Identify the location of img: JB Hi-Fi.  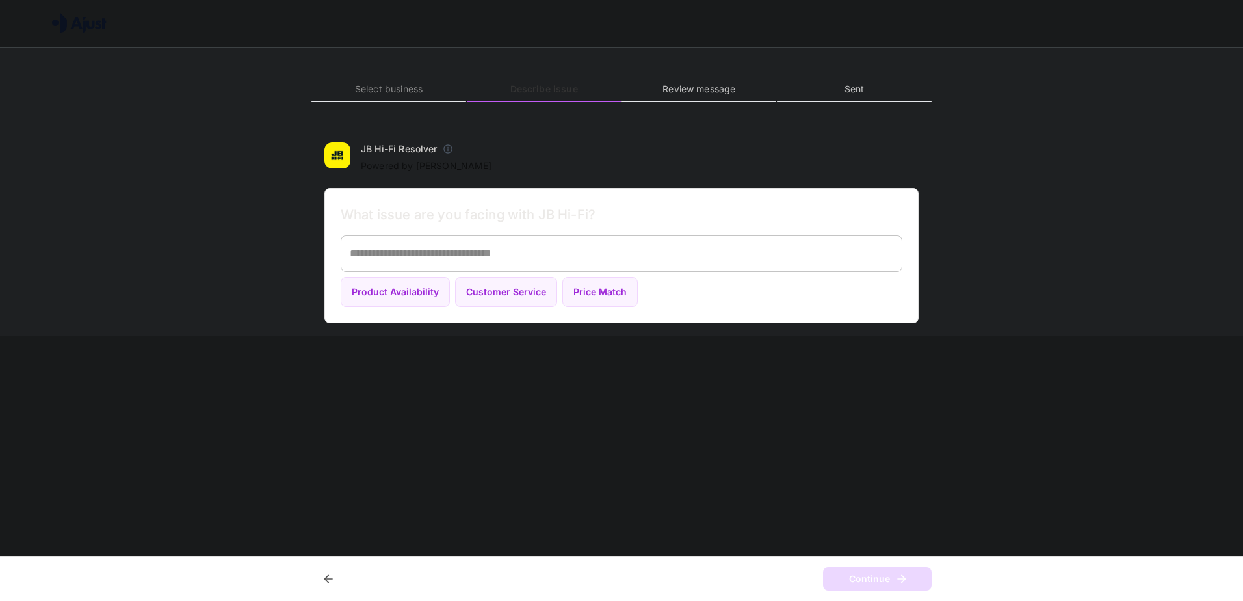
(337, 155).